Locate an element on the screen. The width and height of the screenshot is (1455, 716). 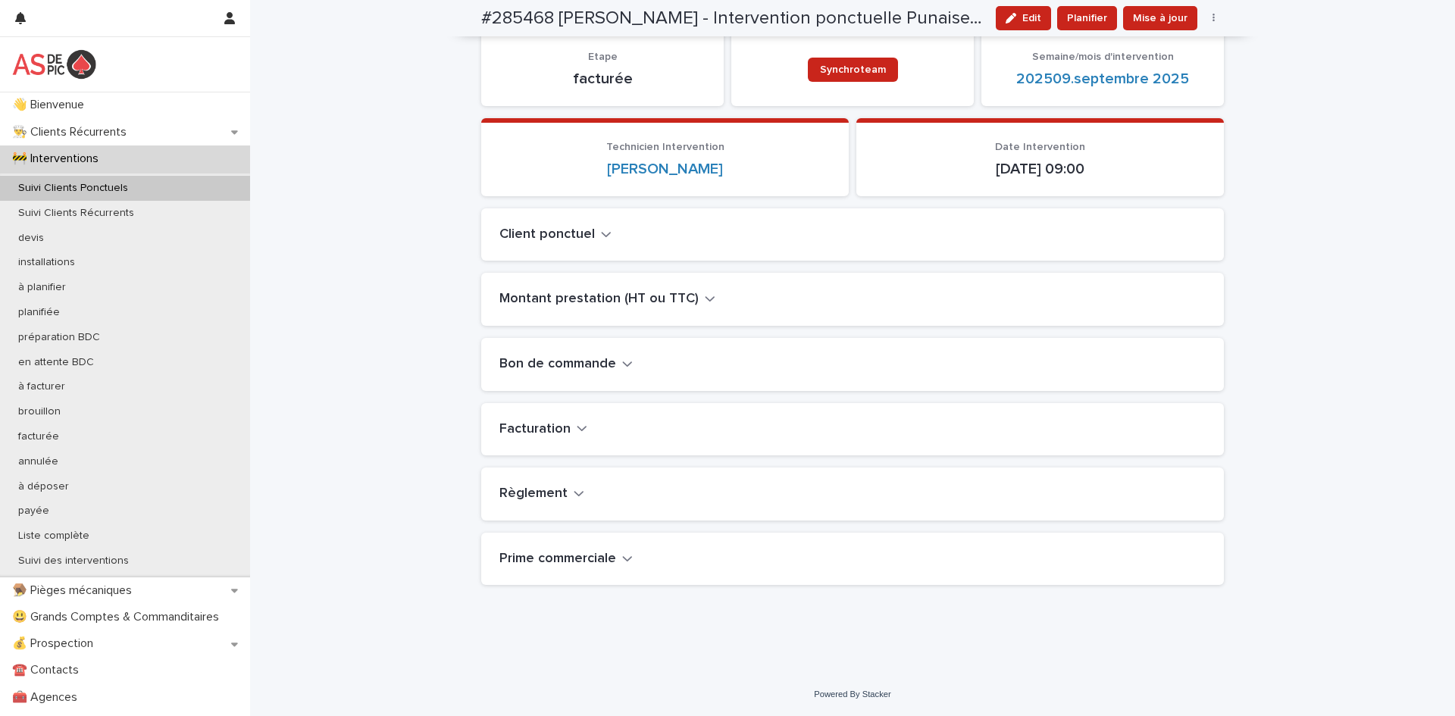
p: Suivi Clients Ponctuels is located at coordinates (73, 188).